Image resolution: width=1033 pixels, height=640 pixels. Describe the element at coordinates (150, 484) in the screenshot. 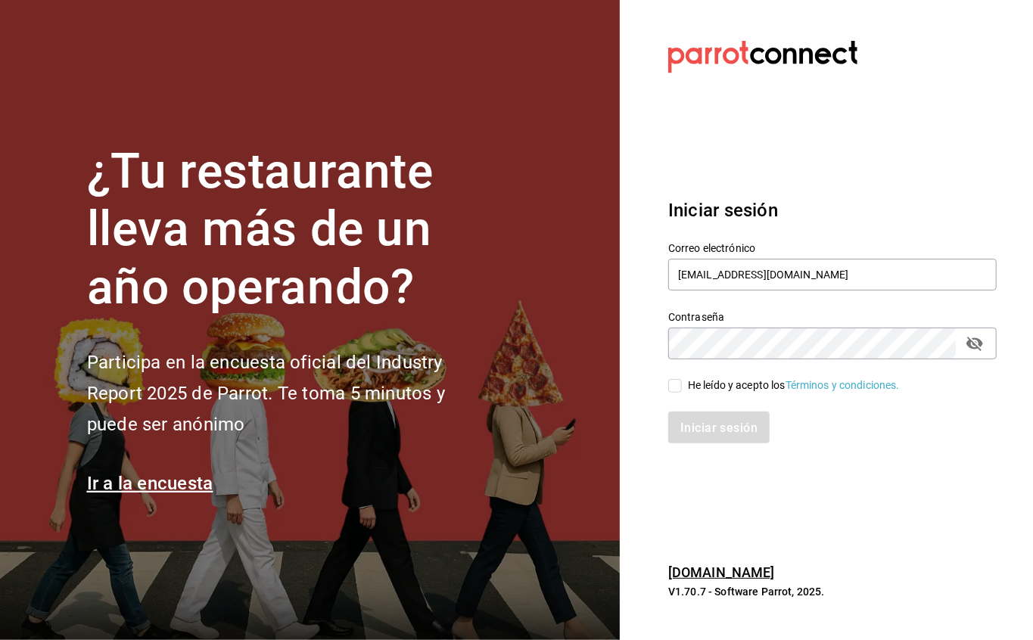

I see `font: Ir a la encuesta` at that location.